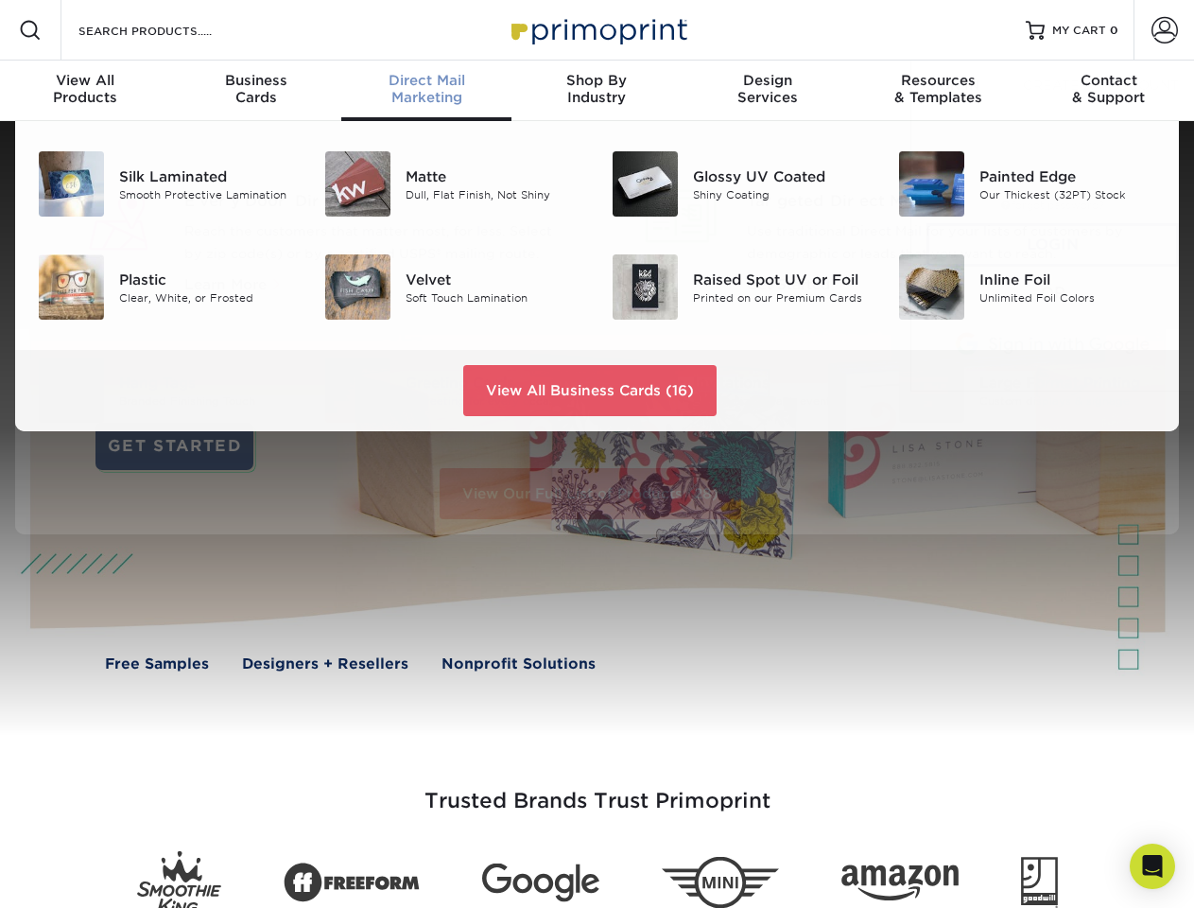 The width and height of the screenshot is (1194, 908). I want to click on span: SIGN IN, so click(953, 85).